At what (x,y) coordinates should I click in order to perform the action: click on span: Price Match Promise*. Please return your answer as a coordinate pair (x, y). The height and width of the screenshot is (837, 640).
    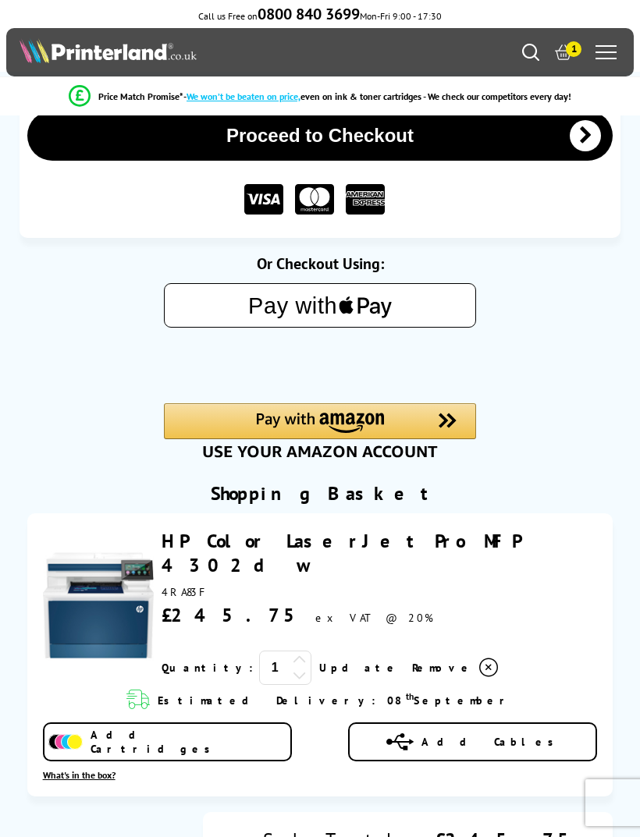
    Looking at the image, I should click on (140, 96).